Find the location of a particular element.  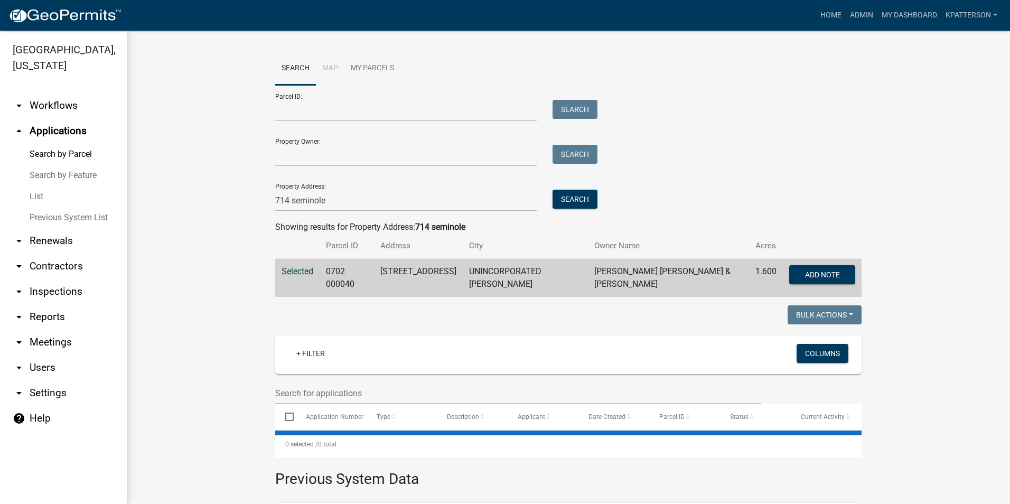

a: KPATTERSON is located at coordinates (971, 15).